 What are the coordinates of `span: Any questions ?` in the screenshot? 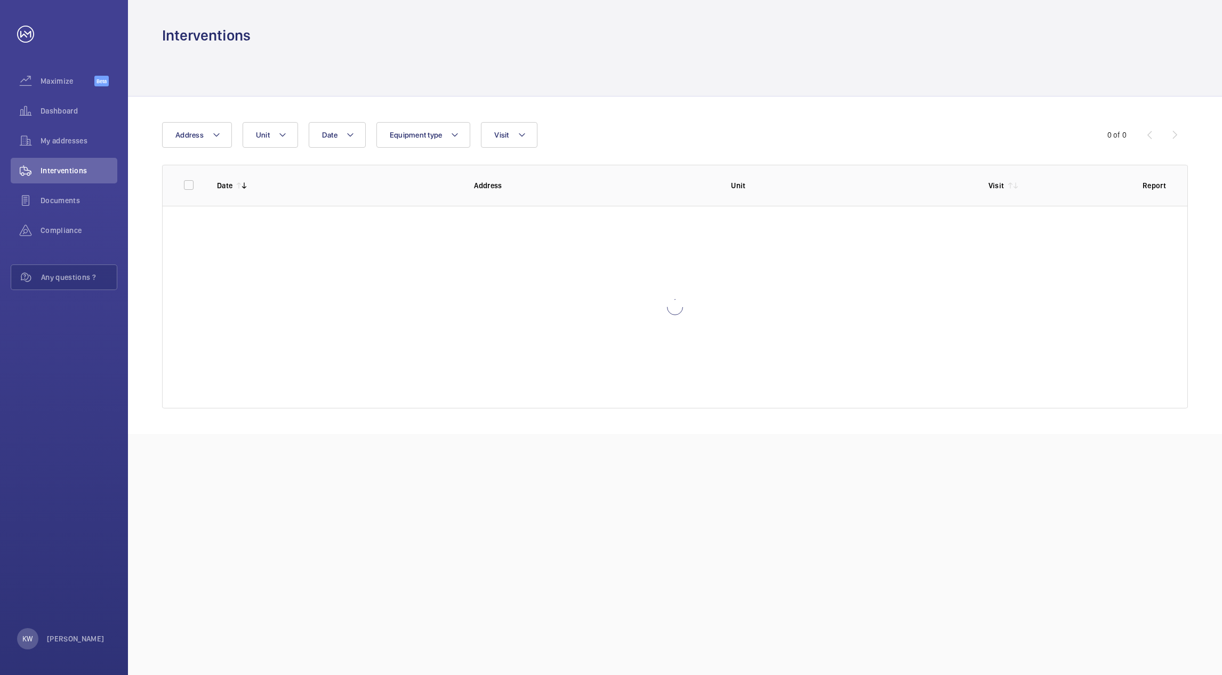 It's located at (79, 277).